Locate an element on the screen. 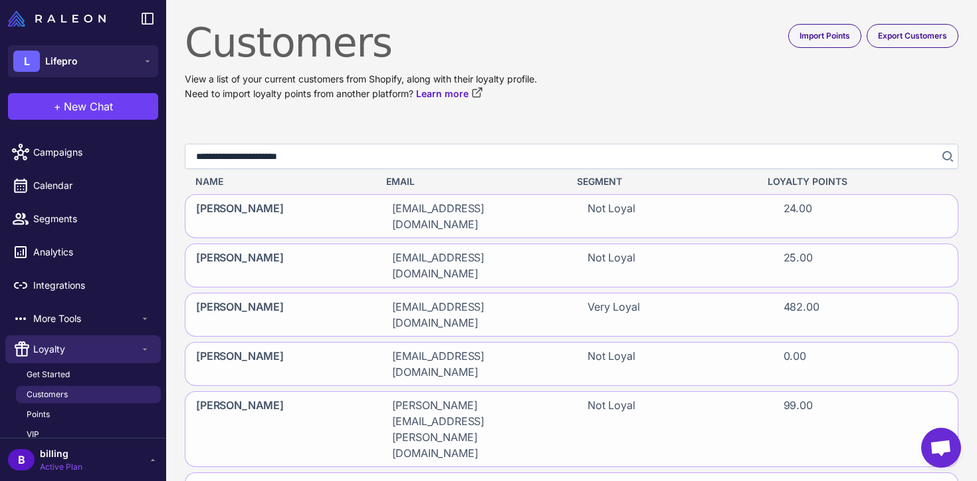 The width and height of the screenshot is (977, 481). span: More Tools is located at coordinates (86, 318).